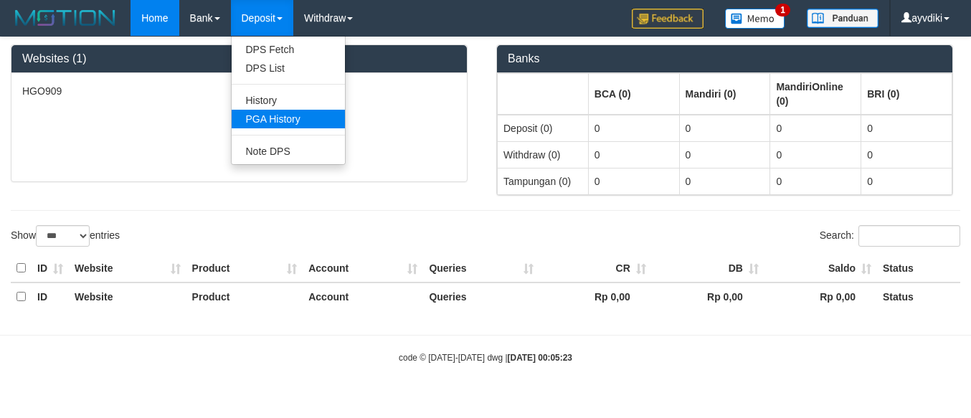 The height and width of the screenshot is (418, 971). What do you see at coordinates (288, 49) in the screenshot?
I see `a: DPS Fetch` at bounding box center [288, 49].